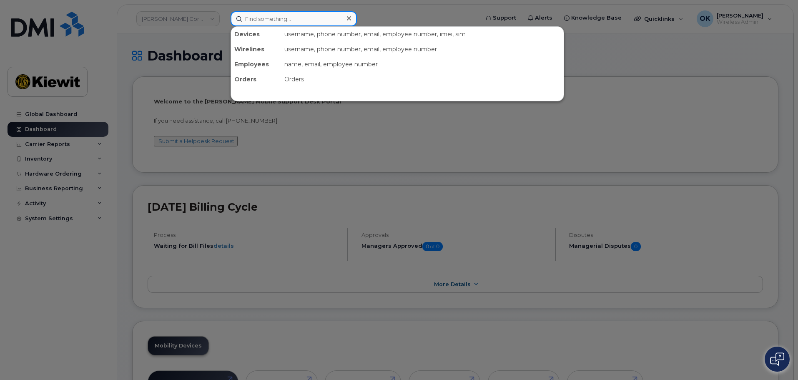 The image size is (798, 380). What do you see at coordinates (423, 49) in the screenshot?
I see `div: username, phone number, email, employee number` at bounding box center [423, 49].